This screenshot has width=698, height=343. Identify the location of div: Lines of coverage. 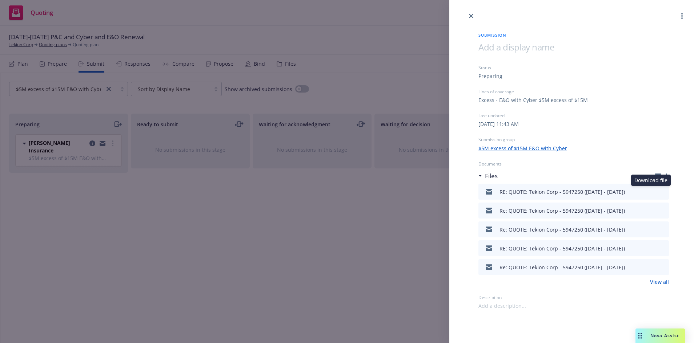
(573, 92).